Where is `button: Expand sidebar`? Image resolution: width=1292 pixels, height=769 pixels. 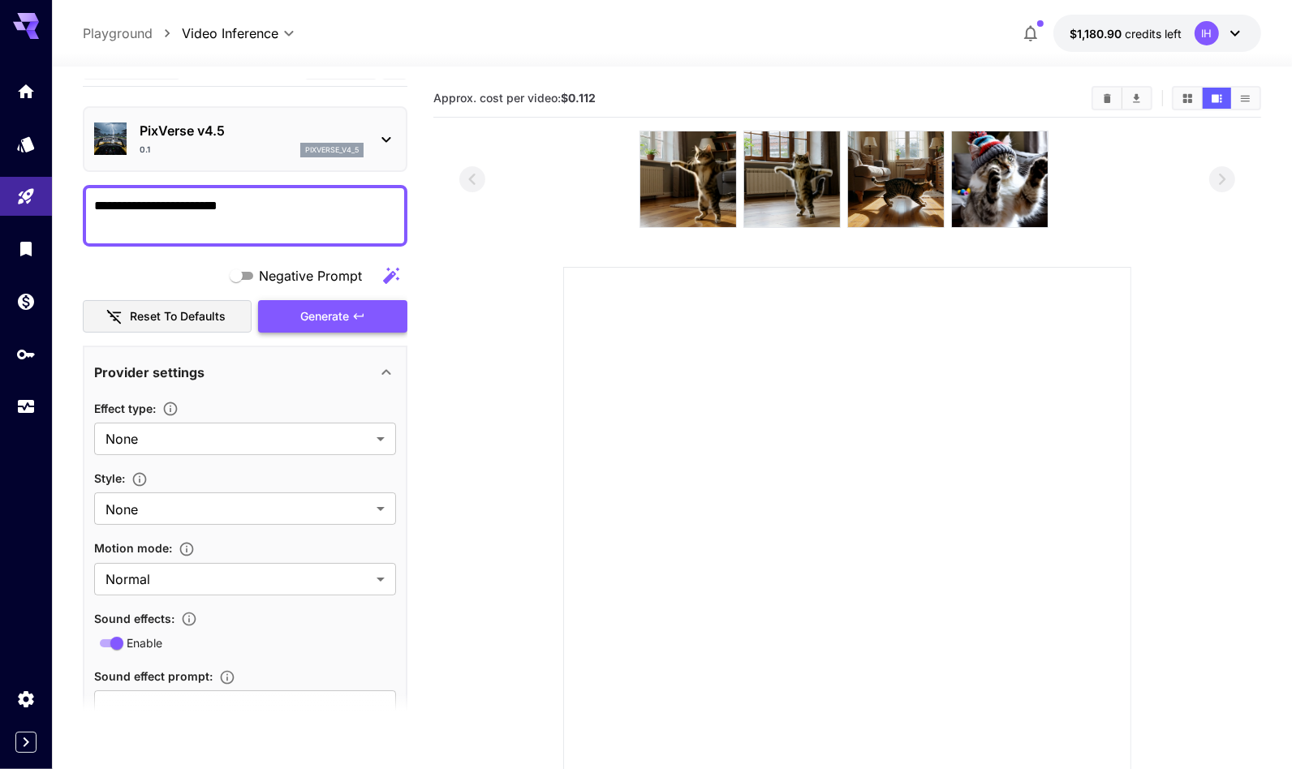 button: Expand sidebar is located at coordinates (26, 742).